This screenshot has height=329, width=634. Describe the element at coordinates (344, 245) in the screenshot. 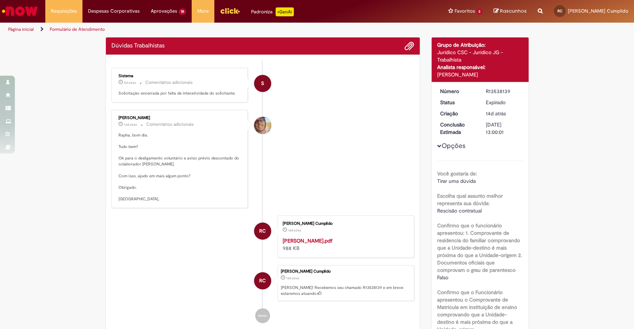

I see `div: 988 KB` at that location.